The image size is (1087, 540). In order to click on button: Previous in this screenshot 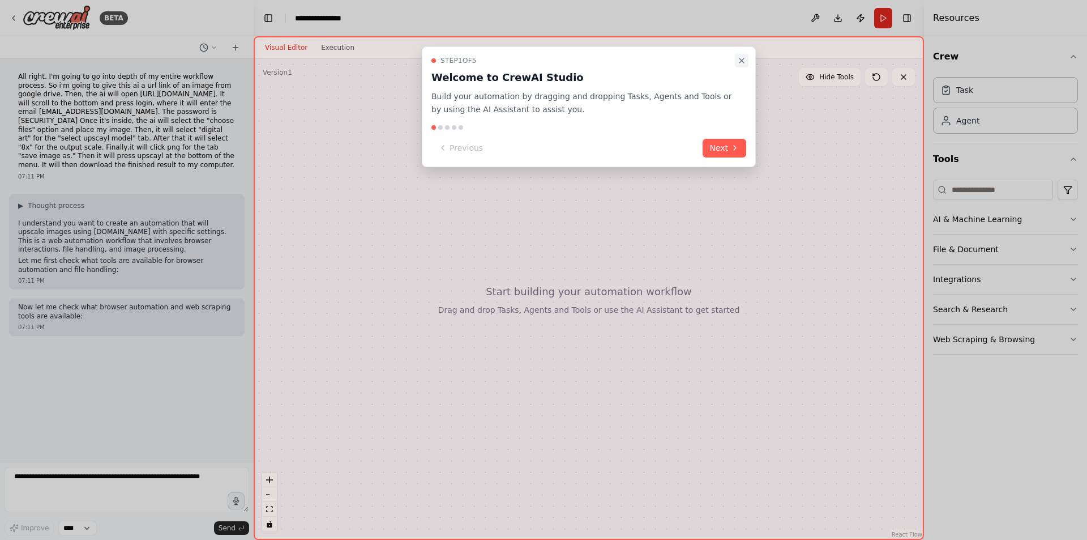, I will do `click(460, 148)`.